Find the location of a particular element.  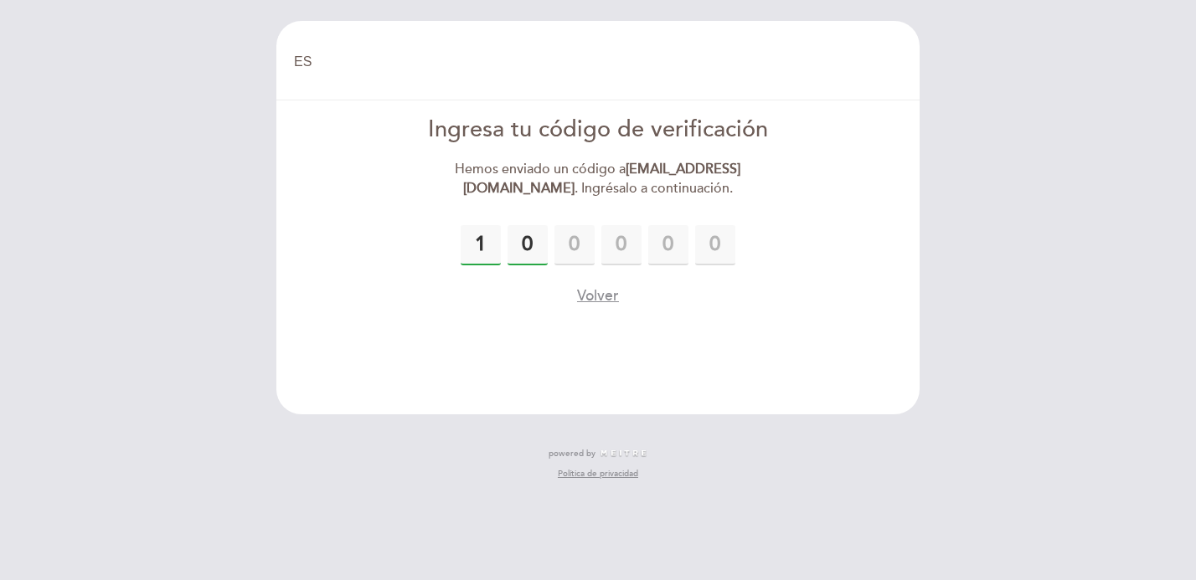

div: Hemos enviado un código a . Ingrésalo a continuación. is located at coordinates (598, 179).